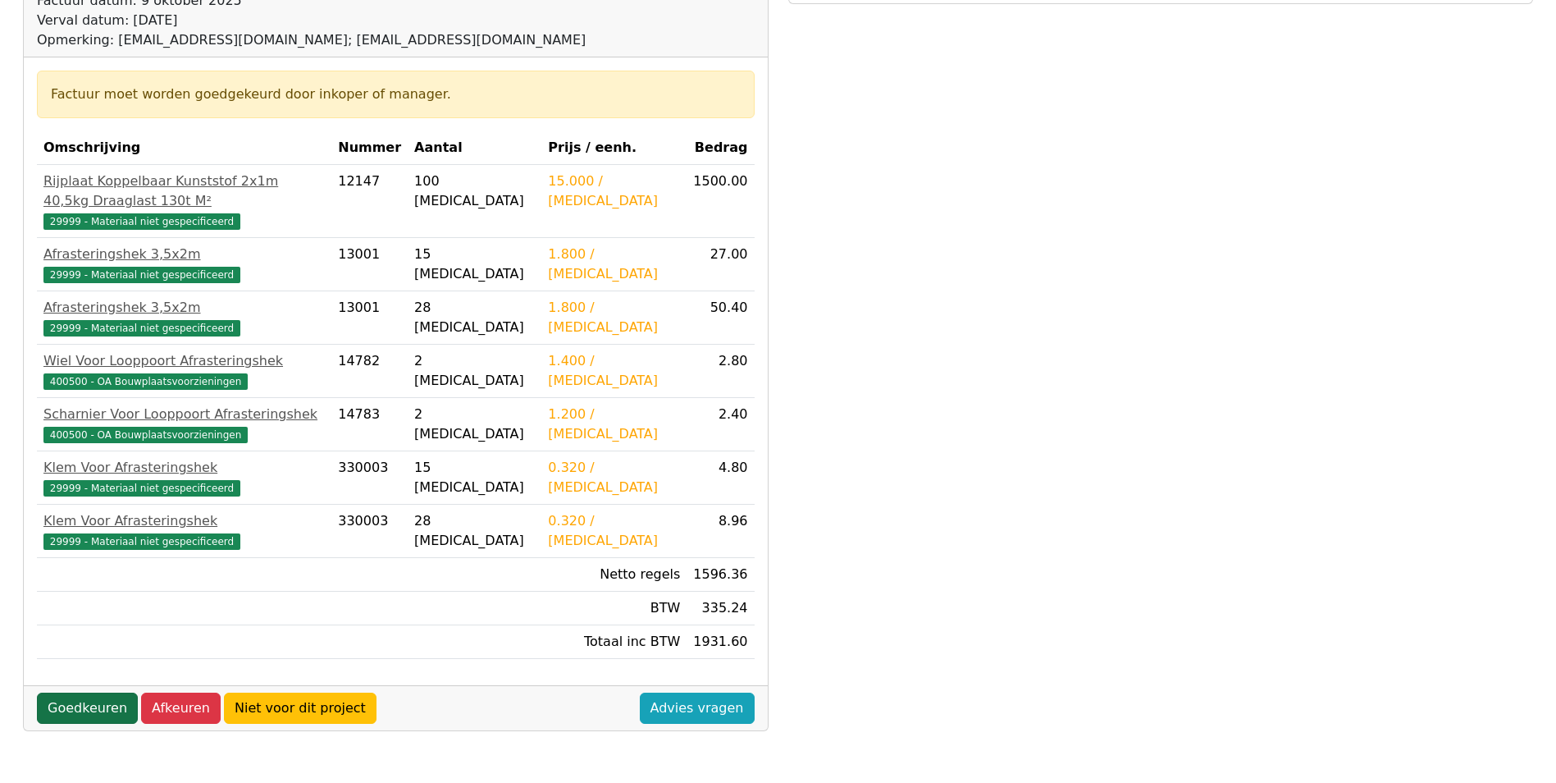 Image resolution: width=1556 pixels, height=783 pixels. I want to click on td: BTW, so click(614, 608).